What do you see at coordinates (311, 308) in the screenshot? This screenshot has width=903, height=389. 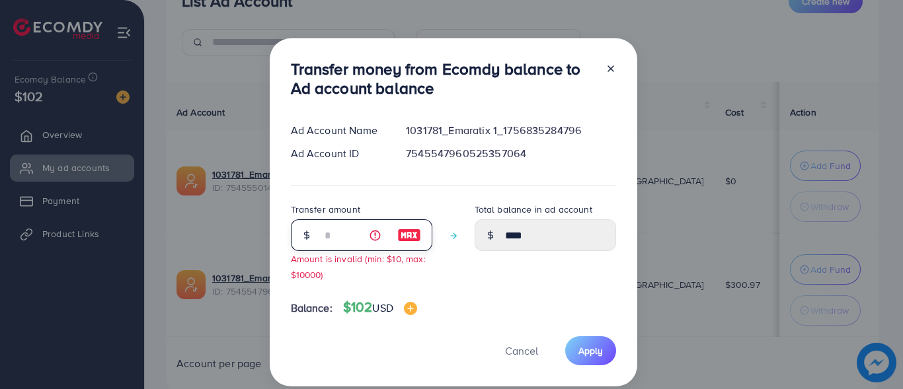 I see `span: Balance:` at bounding box center [311, 308].